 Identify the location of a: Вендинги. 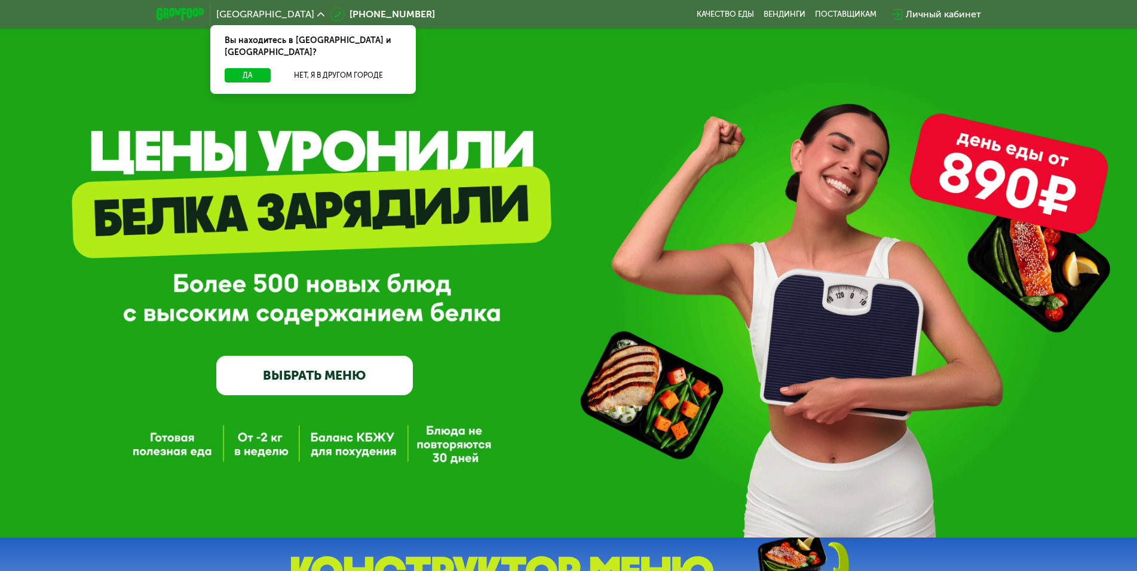
(784, 14).